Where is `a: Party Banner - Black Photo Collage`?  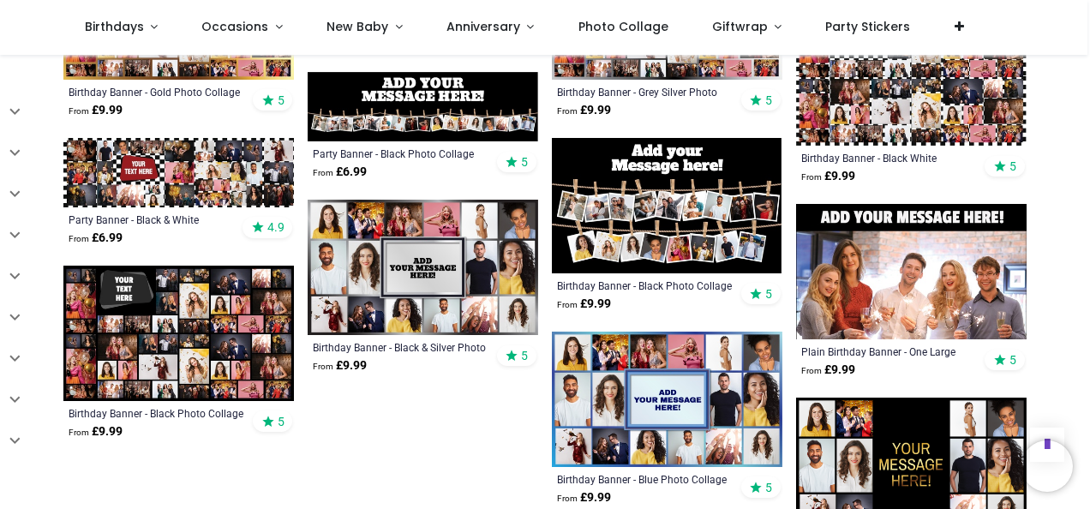 a: Party Banner - Black Photo Collage is located at coordinates (400, 153).